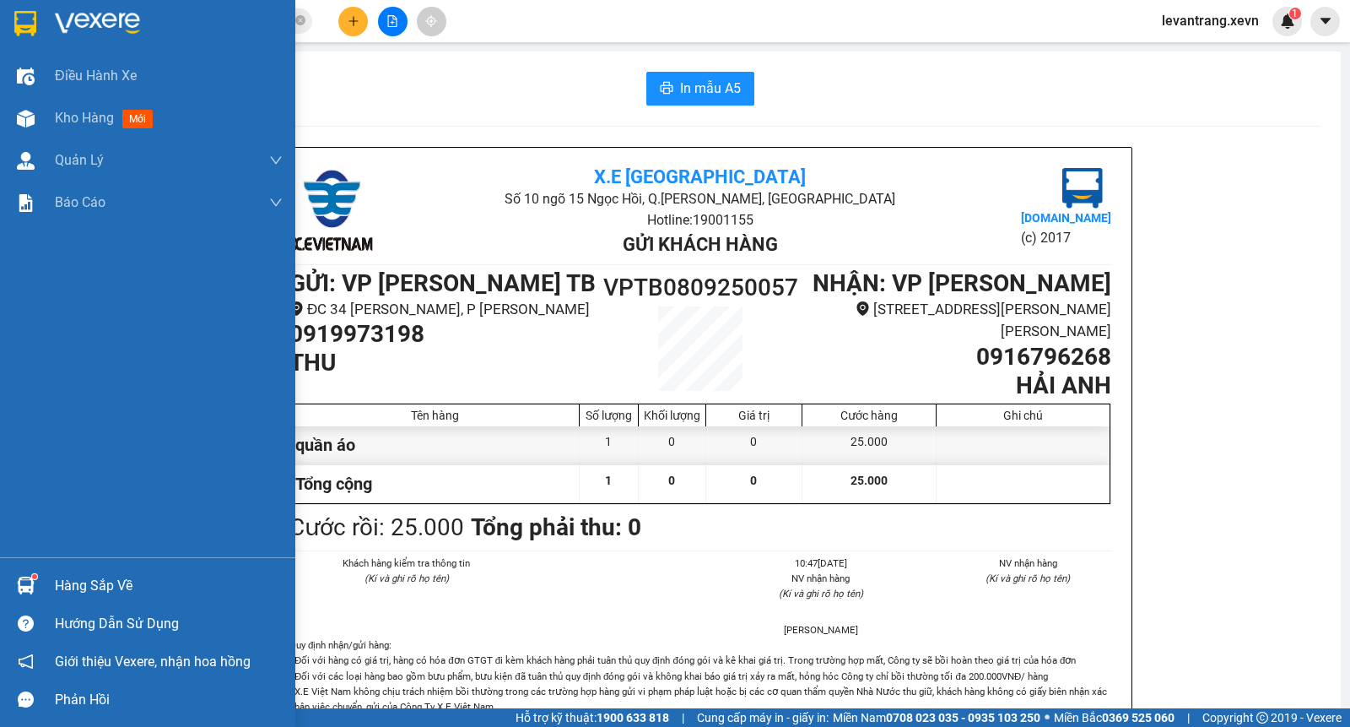 The width and height of the screenshot is (1350, 727). Describe the element at coordinates (392, 21) in the screenshot. I see `span: file-add` at that location.